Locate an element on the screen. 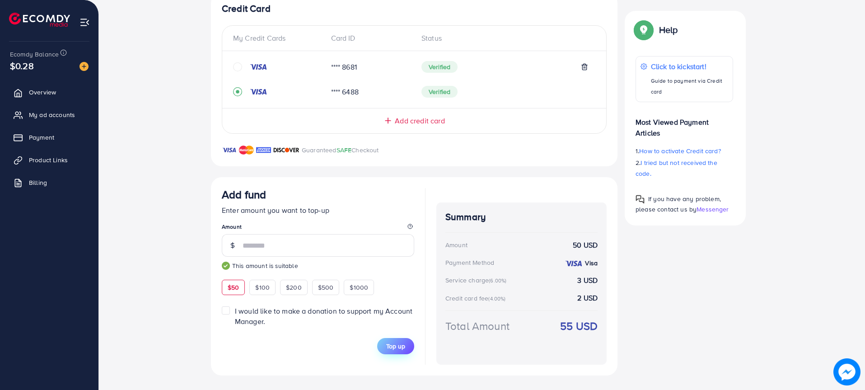 The height and width of the screenshot is (390, 865). div: My Credit Cards is located at coordinates (278, 38).